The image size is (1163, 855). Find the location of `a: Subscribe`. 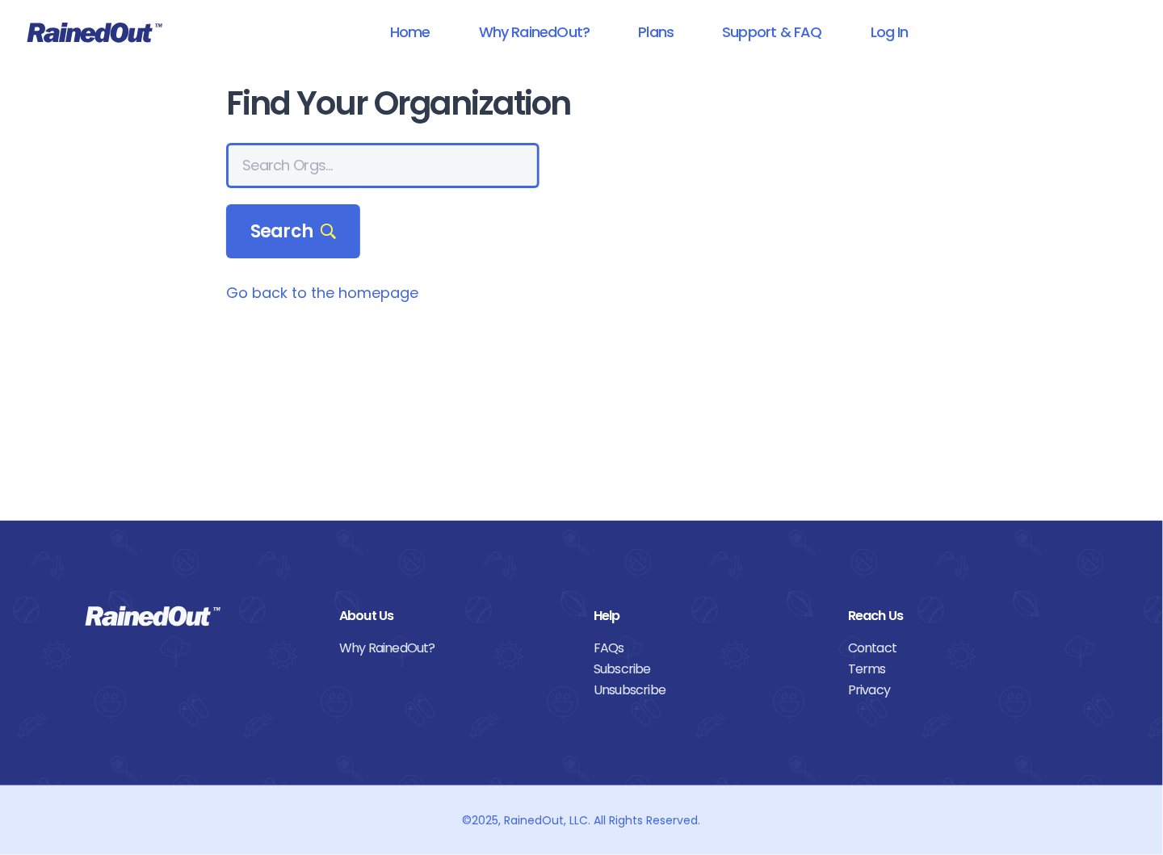

a: Subscribe is located at coordinates (708, 670).